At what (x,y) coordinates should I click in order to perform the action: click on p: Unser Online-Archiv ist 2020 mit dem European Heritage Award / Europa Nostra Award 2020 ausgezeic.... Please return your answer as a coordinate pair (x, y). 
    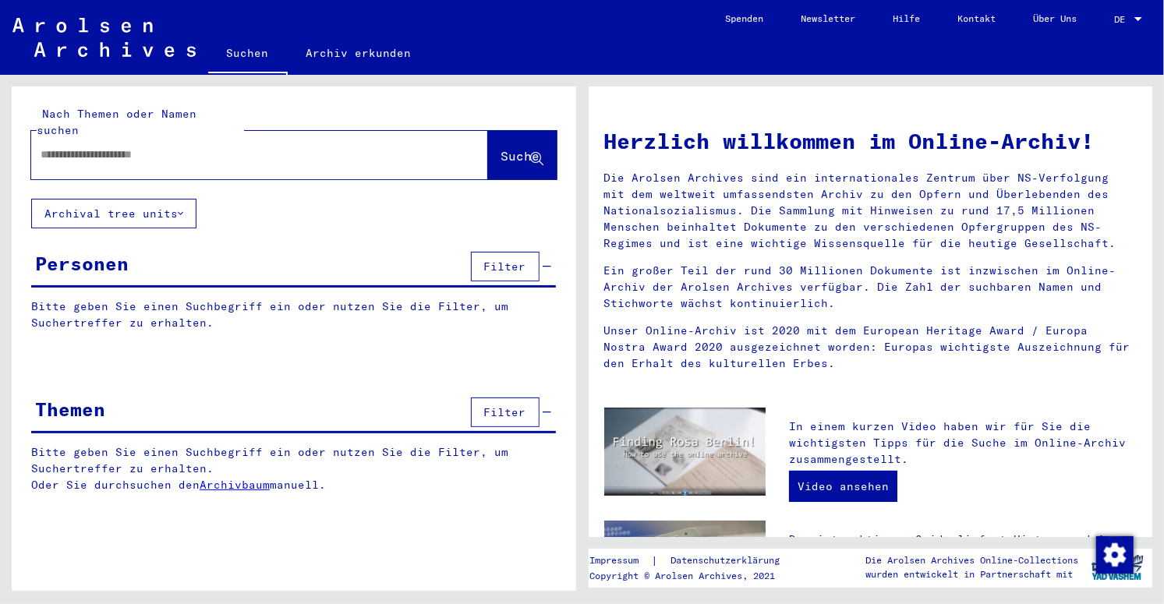
    Looking at the image, I should click on (871, 347).